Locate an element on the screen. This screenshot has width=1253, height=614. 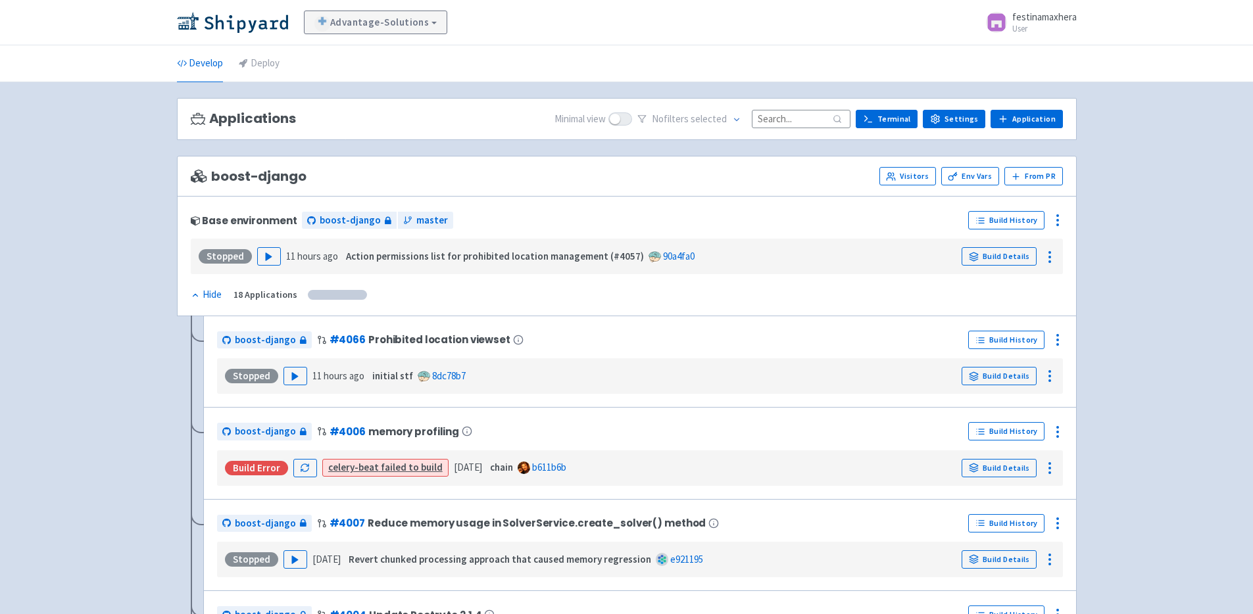
strong: Action permissions list for prohibited location management (#4057) is located at coordinates (495, 256).